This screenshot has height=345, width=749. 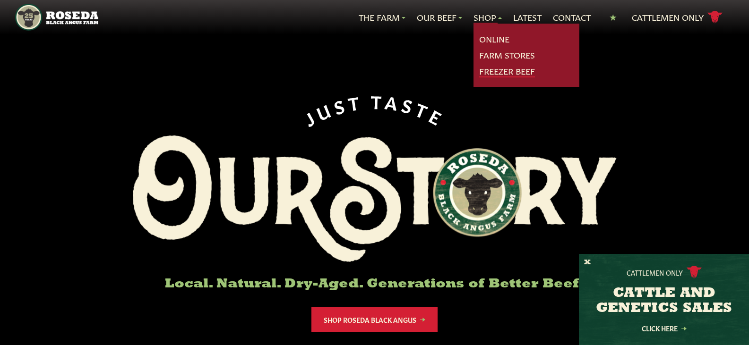 What do you see at coordinates (507, 55) in the screenshot?
I see `a: Farm Stores` at bounding box center [507, 55].